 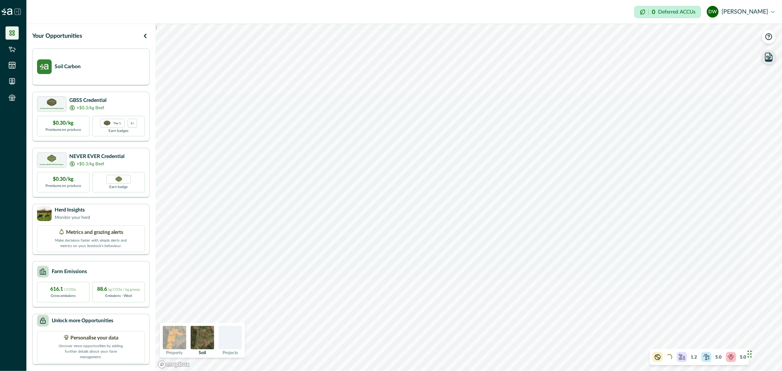 What do you see at coordinates (119, 130) in the screenshot?
I see `p: Earn badges` at bounding box center [119, 130].